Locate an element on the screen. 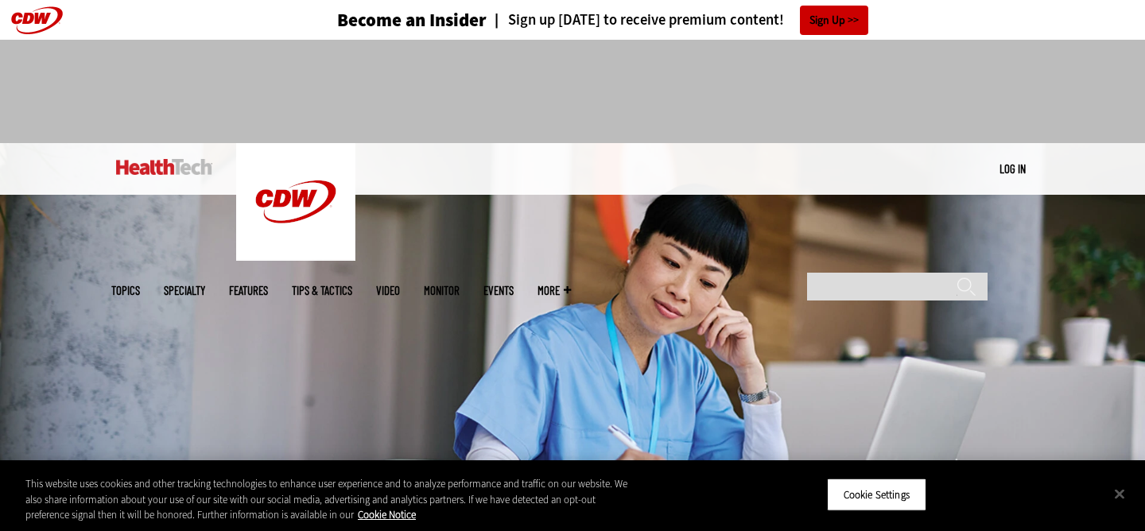 This screenshot has height=531, width=1145. a: CDW is located at coordinates (296, 256).